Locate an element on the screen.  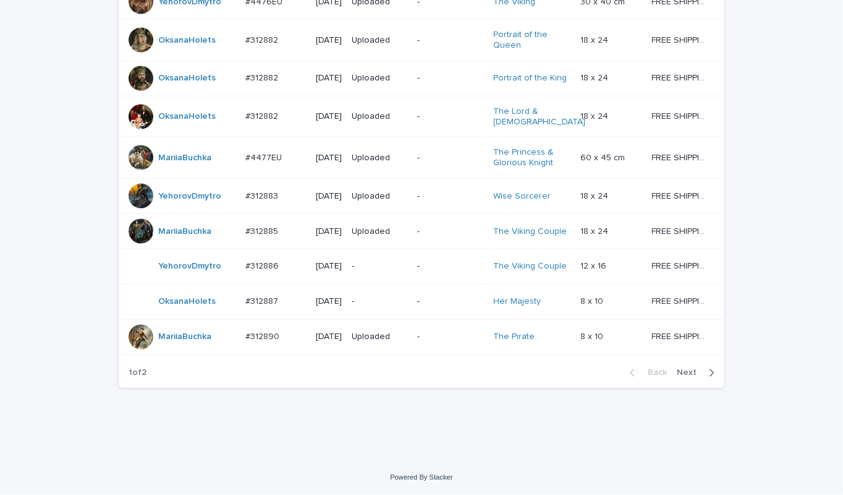
span: Next is located at coordinates (691, 372).